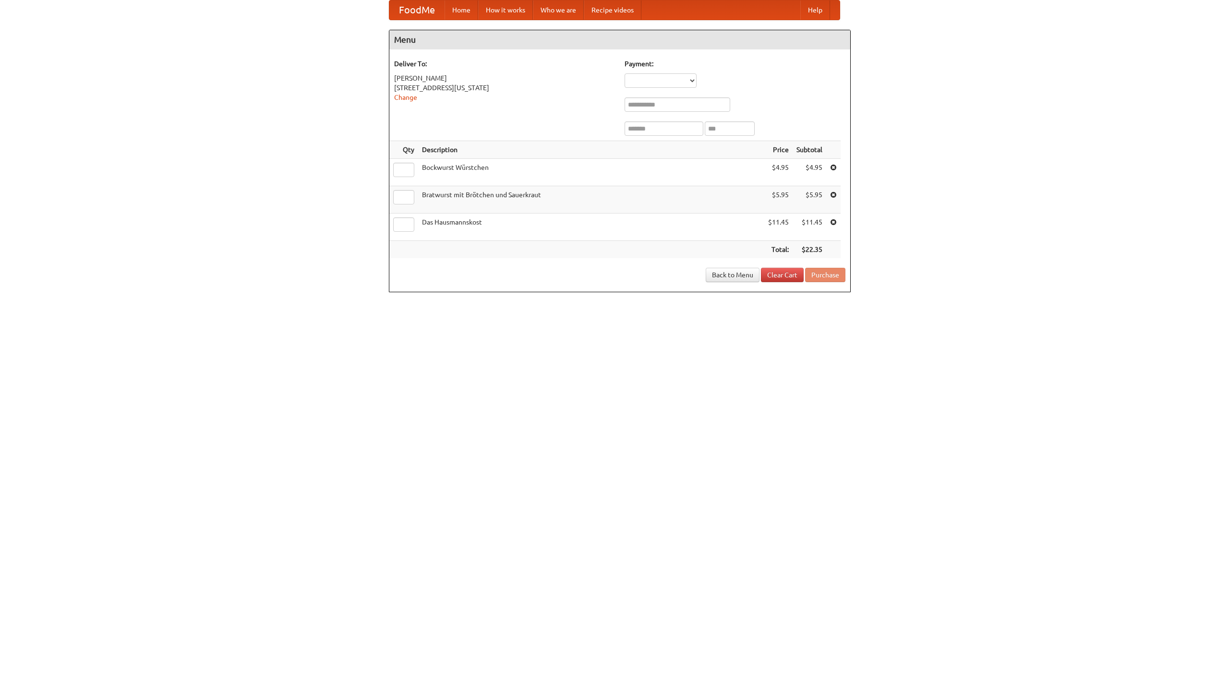 This screenshot has height=679, width=1229. Describe the element at coordinates (778, 150) in the screenshot. I see `th: Price` at that location.